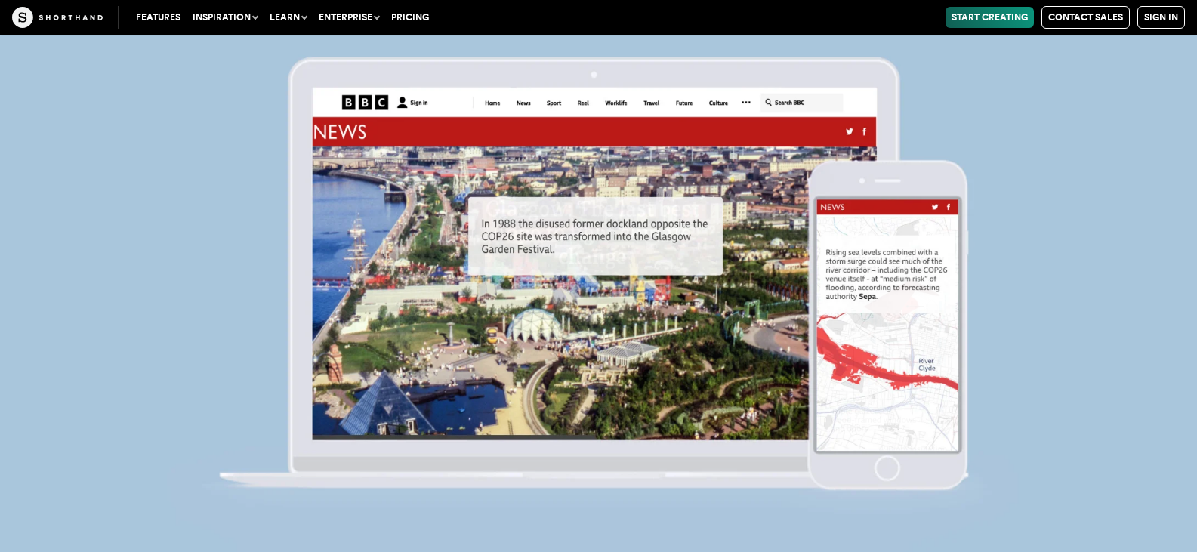 The image size is (1197, 552). I want to click on button: Learn, so click(288, 17).